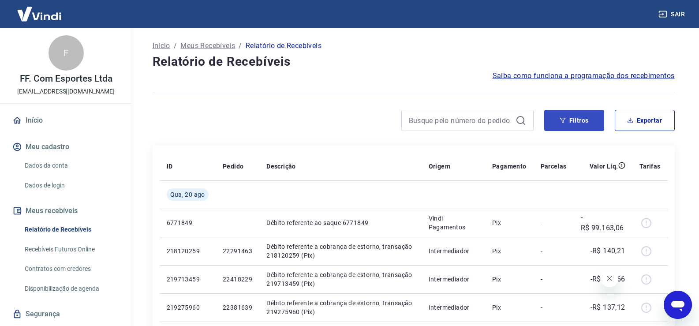 Image resolution: width=699 pixels, height=326 pixels. What do you see at coordinates (340, 223) in the screenshot?
I see `p: Débito referente ao saque 6771849` at bounding box center [340, 223].